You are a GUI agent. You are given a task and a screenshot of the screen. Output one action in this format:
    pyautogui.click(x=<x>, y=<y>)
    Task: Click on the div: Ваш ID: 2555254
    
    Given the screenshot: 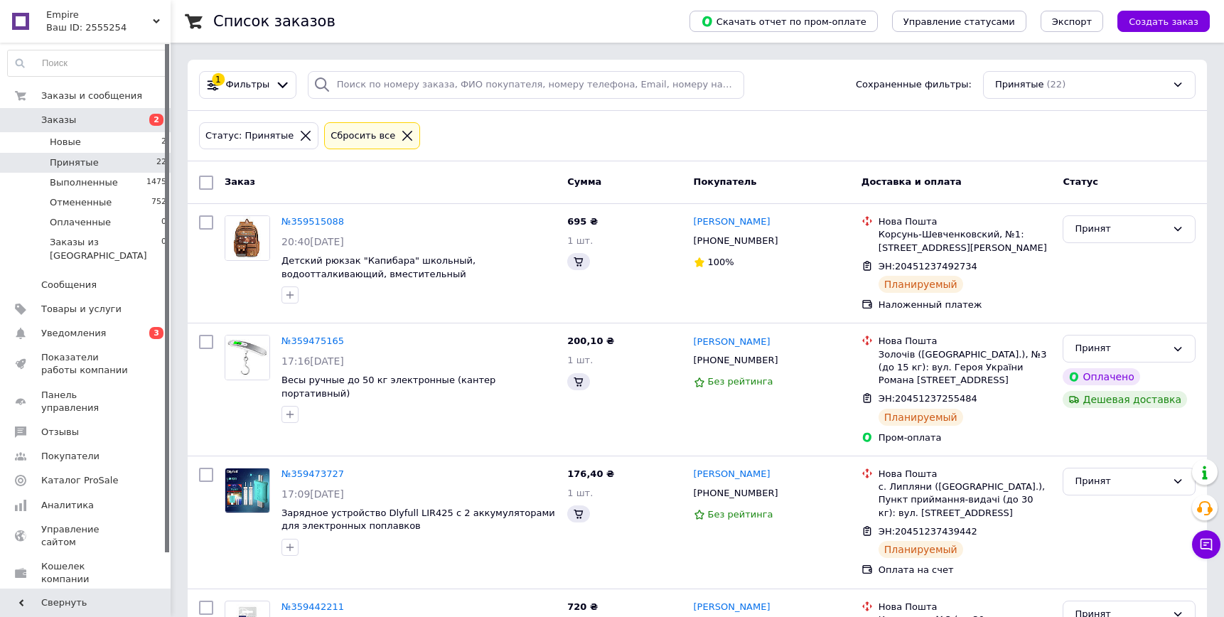 What is the action you would take?
    pyautogui.click(x=108, y=28)
    